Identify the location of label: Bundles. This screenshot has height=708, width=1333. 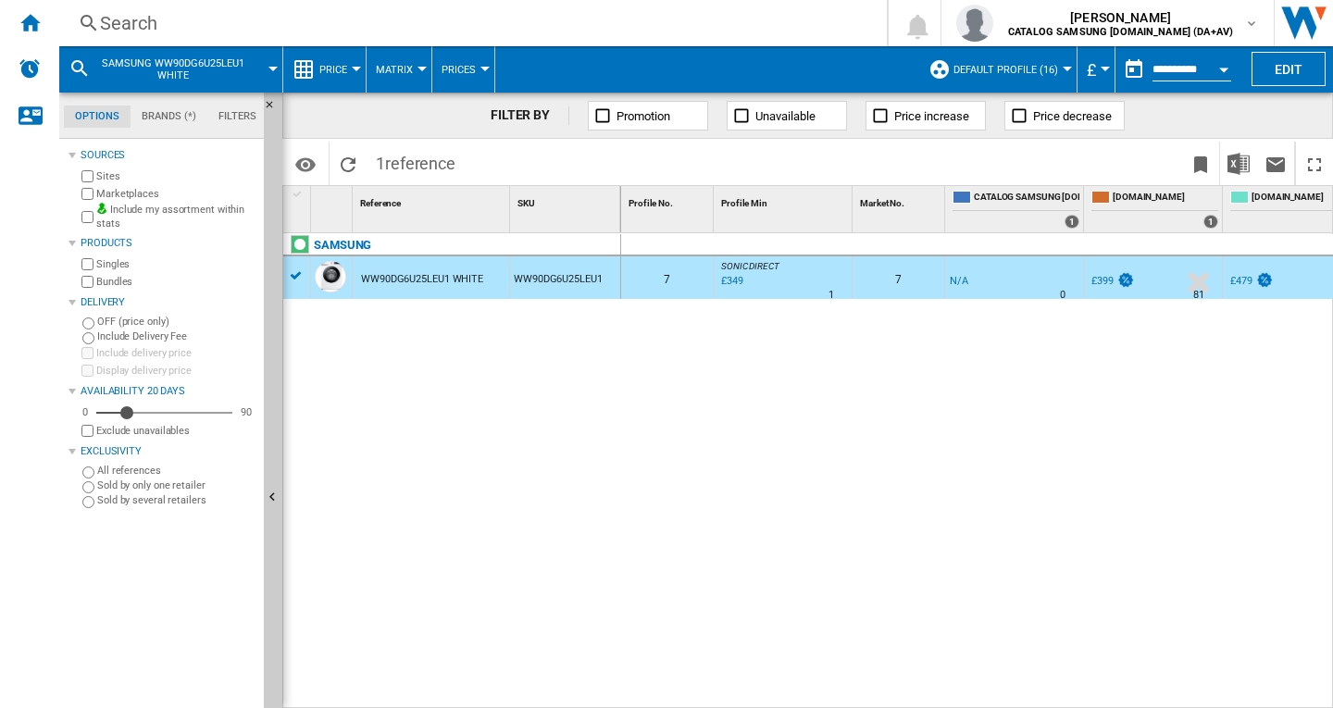
(176, 282).